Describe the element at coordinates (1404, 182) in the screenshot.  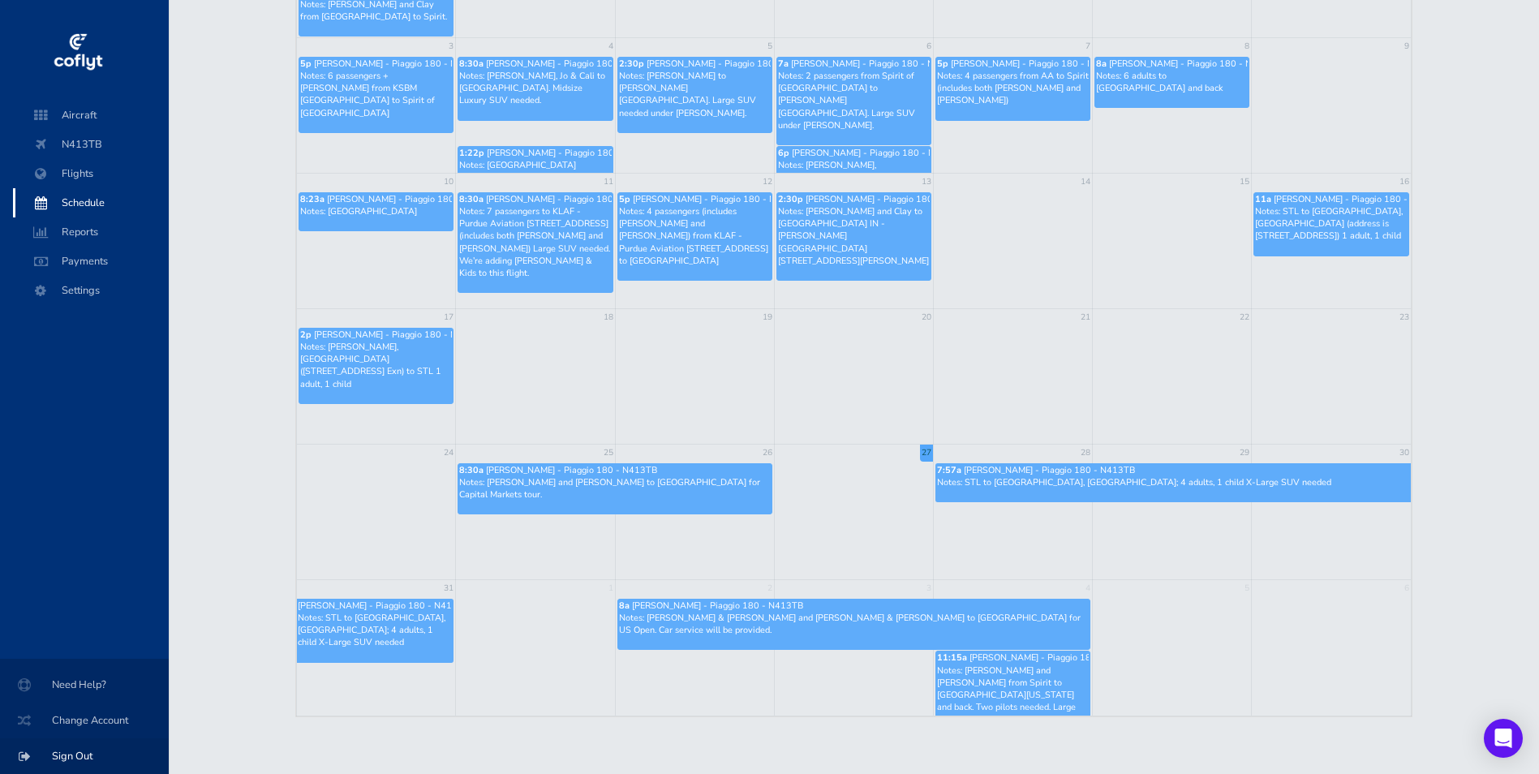
I see `a: 16` at that location.